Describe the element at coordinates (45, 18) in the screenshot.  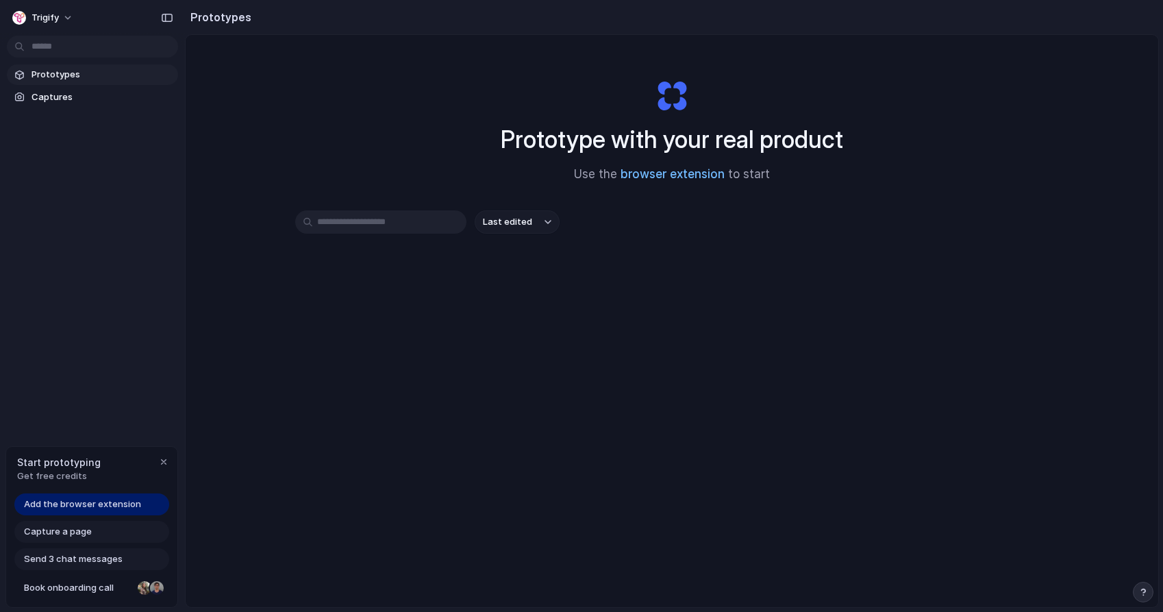
I see `span: trigify` at that location.